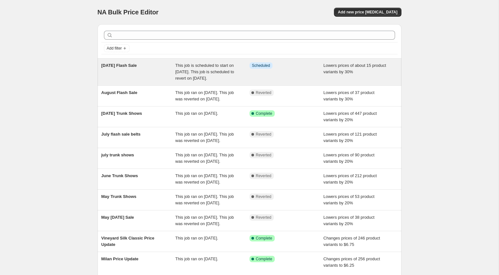 The image size is (499, 275). What do you see at coordinates (117, 48) in the screenshot?
I see `button: Add filter` at bounding box center [117, 48].